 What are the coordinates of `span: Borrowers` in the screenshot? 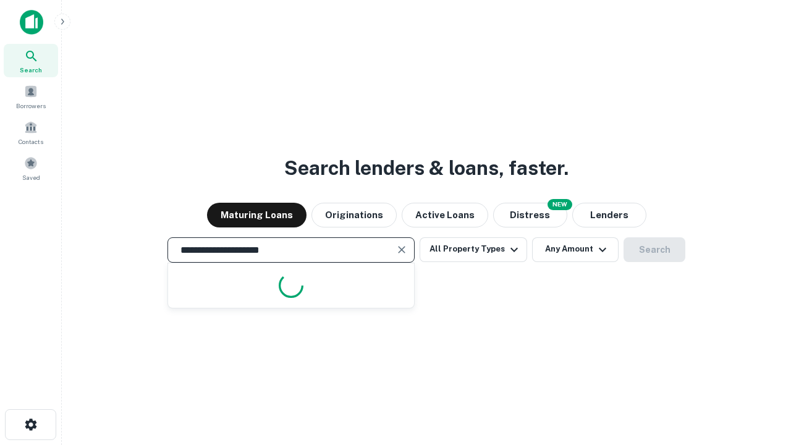 It's located at (31, 106).